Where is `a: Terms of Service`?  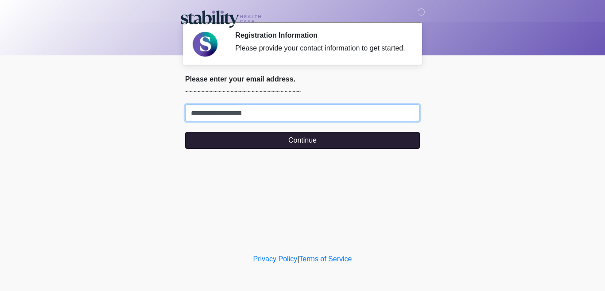 a: Terms of Service is located at coordinates (325, 258).